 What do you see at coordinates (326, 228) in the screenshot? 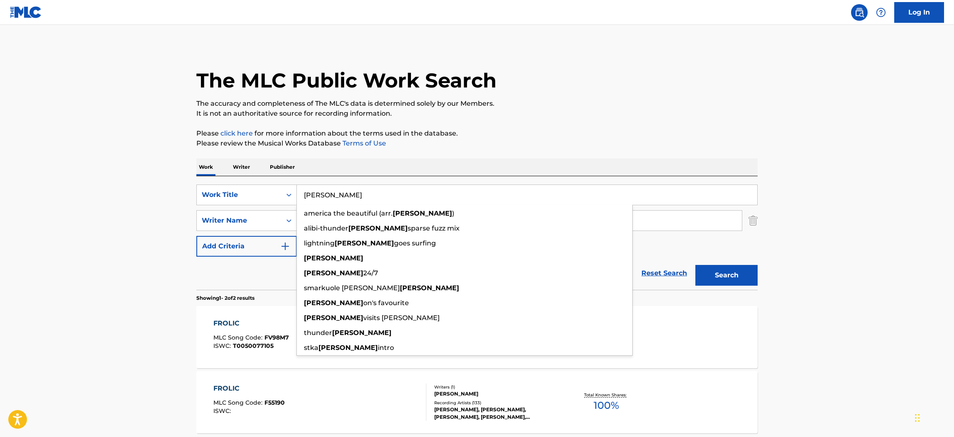
I see `span: alibi-thunder` at bounding box center [326, 228].